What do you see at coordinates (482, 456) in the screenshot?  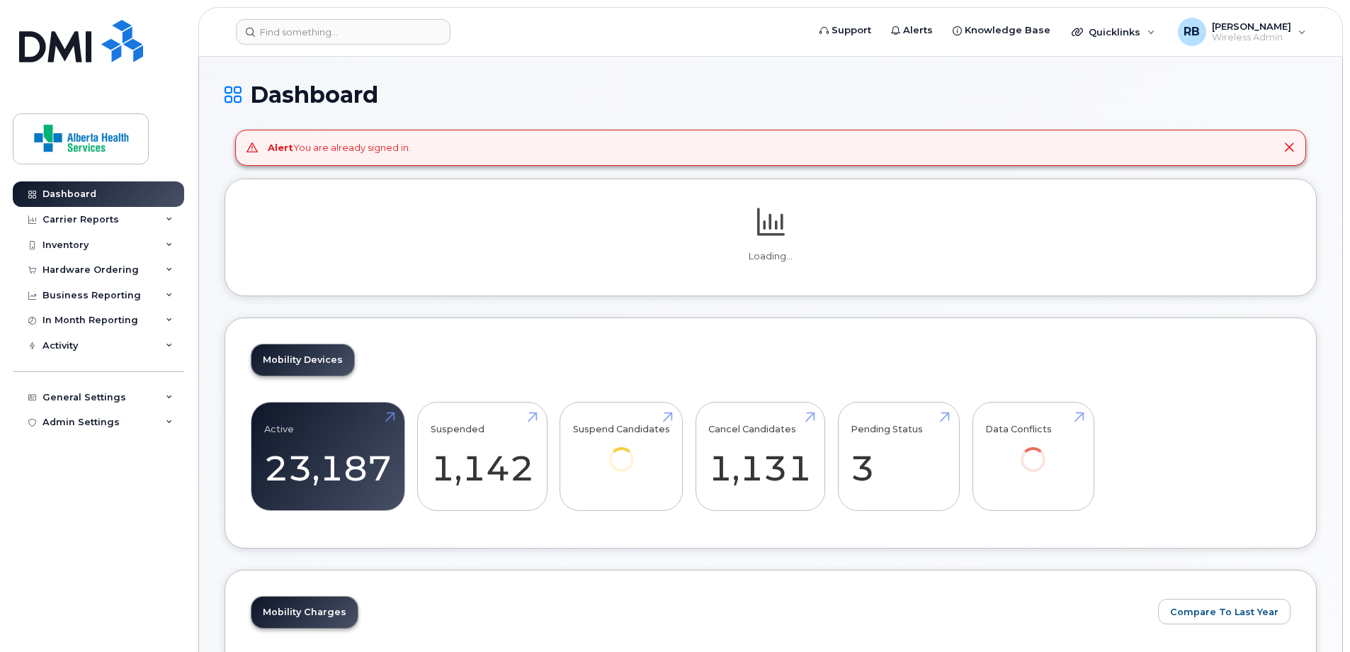 I see `a: Suspended 1,142` at bounding box center [482, 456].